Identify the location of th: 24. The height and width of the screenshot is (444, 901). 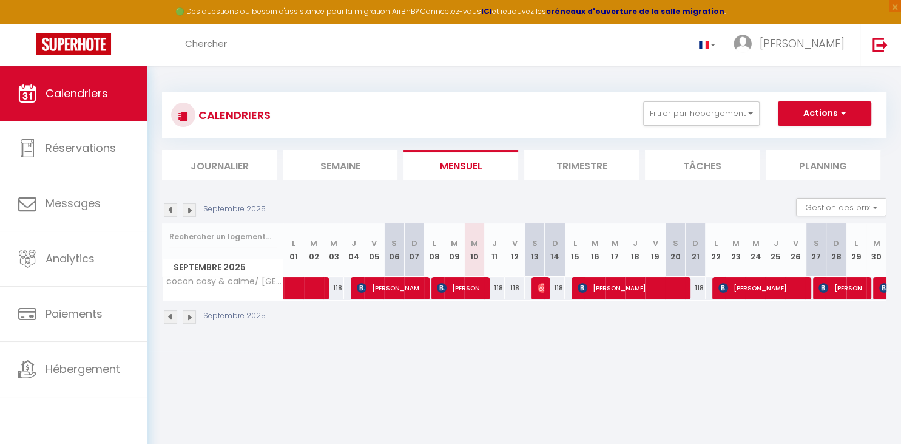
(755, 249).